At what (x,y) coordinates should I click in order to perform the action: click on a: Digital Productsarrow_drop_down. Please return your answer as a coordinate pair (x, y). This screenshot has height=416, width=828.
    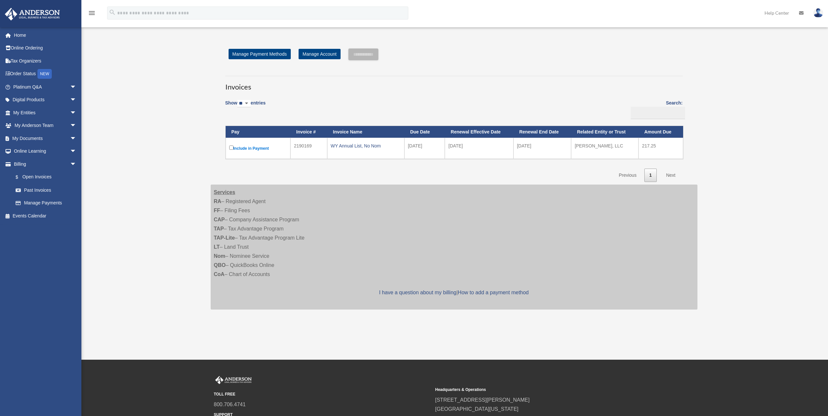
    Looking at the image, I should click on (45, 100).